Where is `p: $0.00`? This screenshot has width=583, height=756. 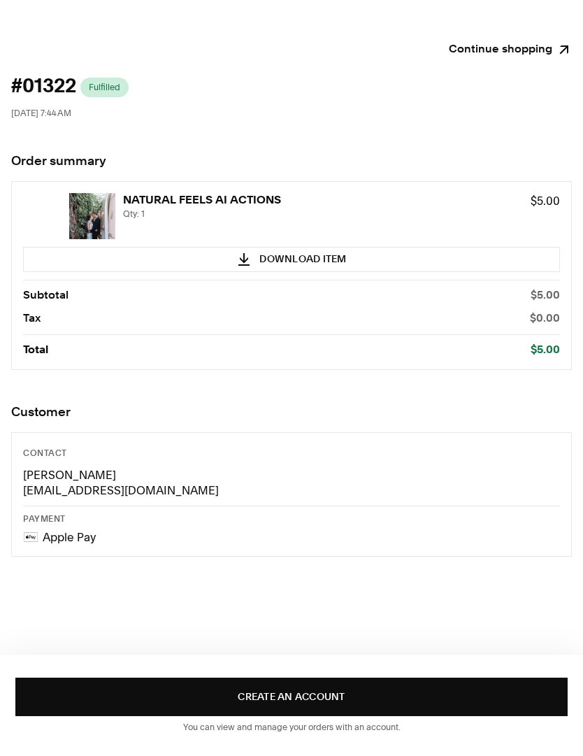 p: $0.00 is located at coordinates (545, 319).